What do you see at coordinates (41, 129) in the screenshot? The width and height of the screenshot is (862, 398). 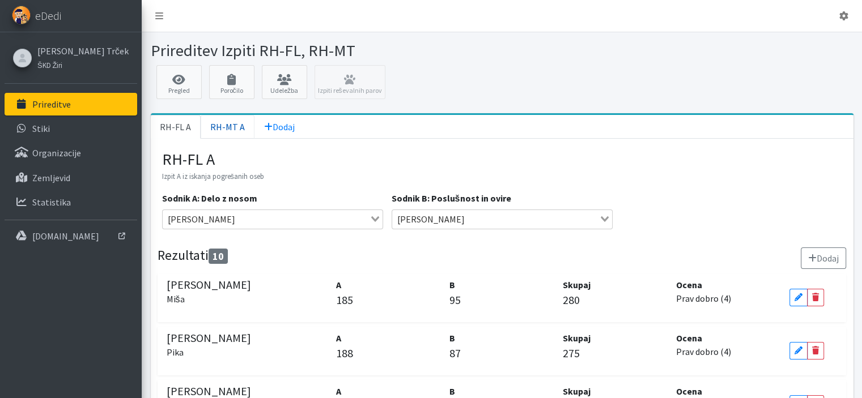 I see `p: Stiki` at bounding box center [41, 129].